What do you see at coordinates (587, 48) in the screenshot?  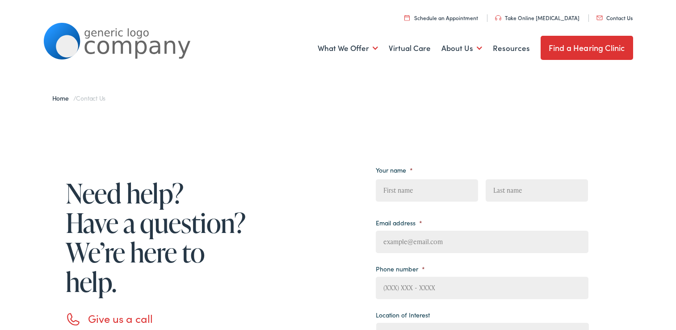 I see `a: Find a Hearing Clinic` at bounding box center [587, 48].